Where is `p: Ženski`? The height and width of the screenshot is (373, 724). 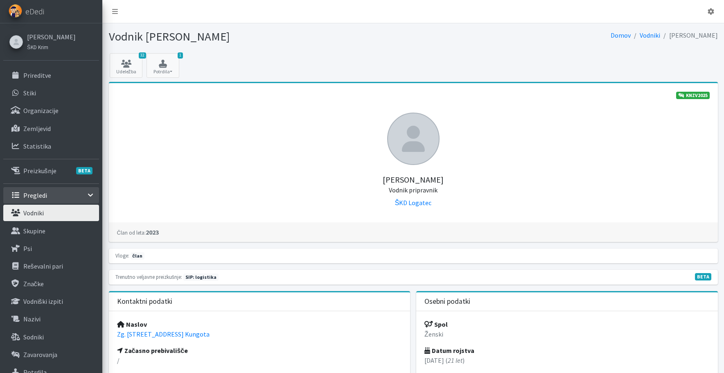 p: Ženski is located at coordinates (567, 334).